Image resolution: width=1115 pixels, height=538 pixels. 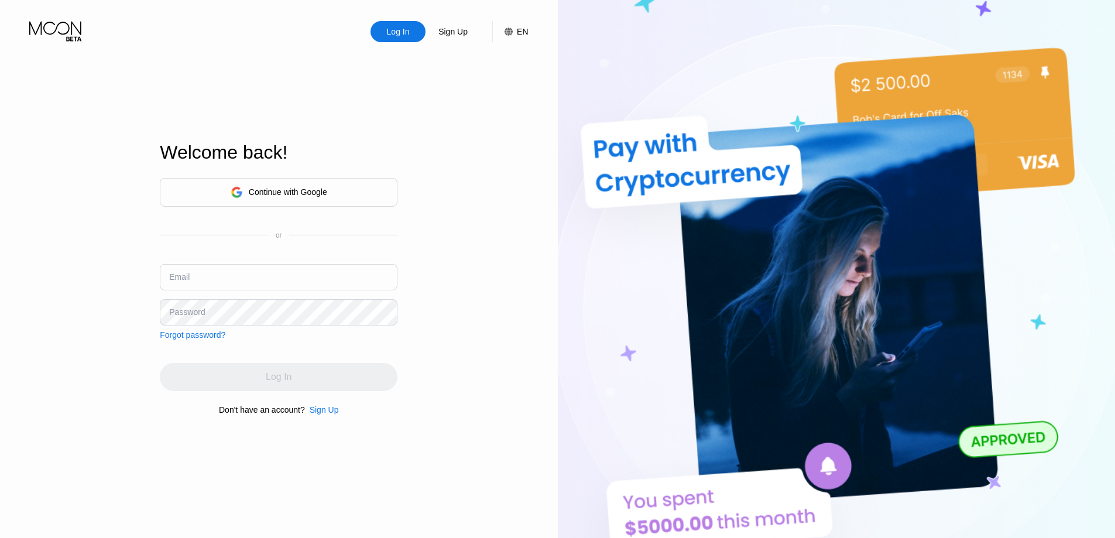 I want to click on div: Log In, so click(x=398, y=32).